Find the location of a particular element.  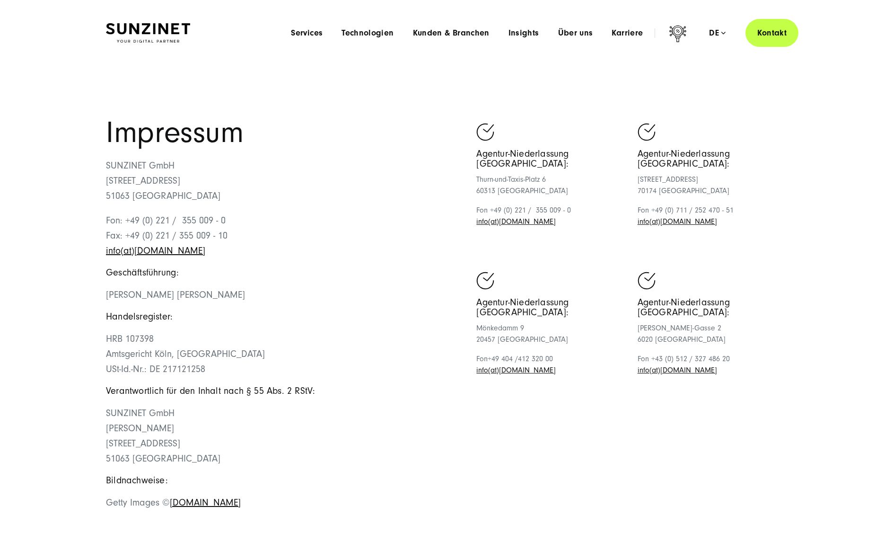

h1: Impressum is located at coordinates (276, 132).